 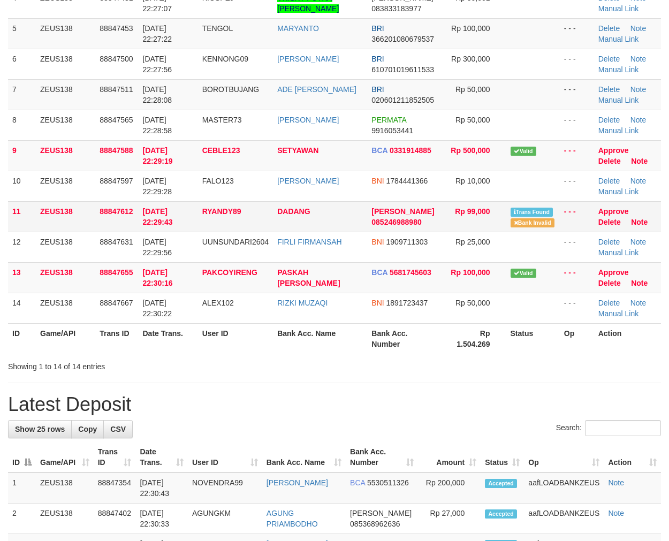 I want to click on span: Copy 5681745603 to clipboard, so click(x=411, y=272).